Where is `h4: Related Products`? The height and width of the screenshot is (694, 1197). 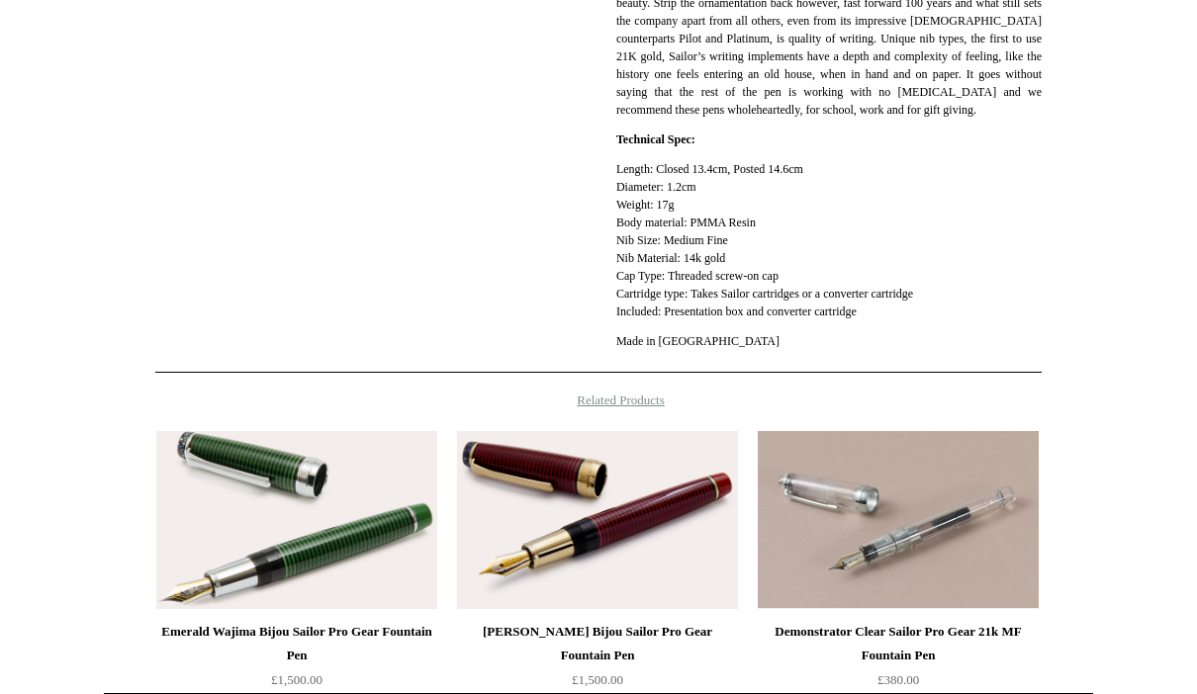 h4: Related Products is located at coordinates (599, 402).